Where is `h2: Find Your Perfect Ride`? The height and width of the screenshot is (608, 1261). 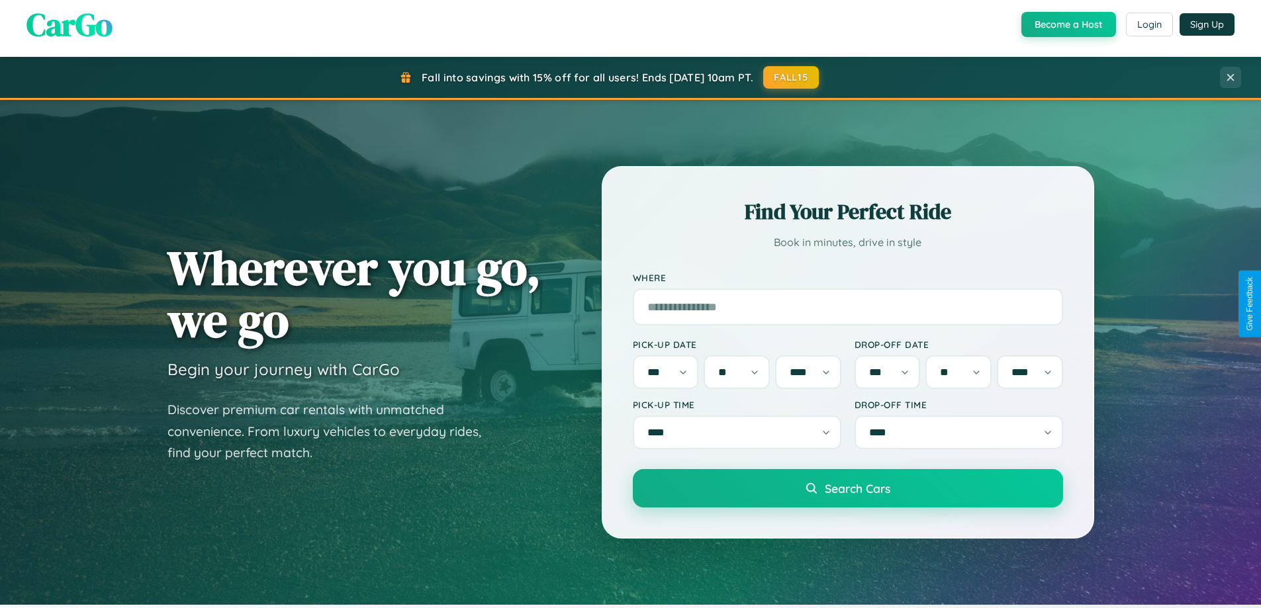 h2: Find Your Perfect Ride is located at coordinates (848, 212).